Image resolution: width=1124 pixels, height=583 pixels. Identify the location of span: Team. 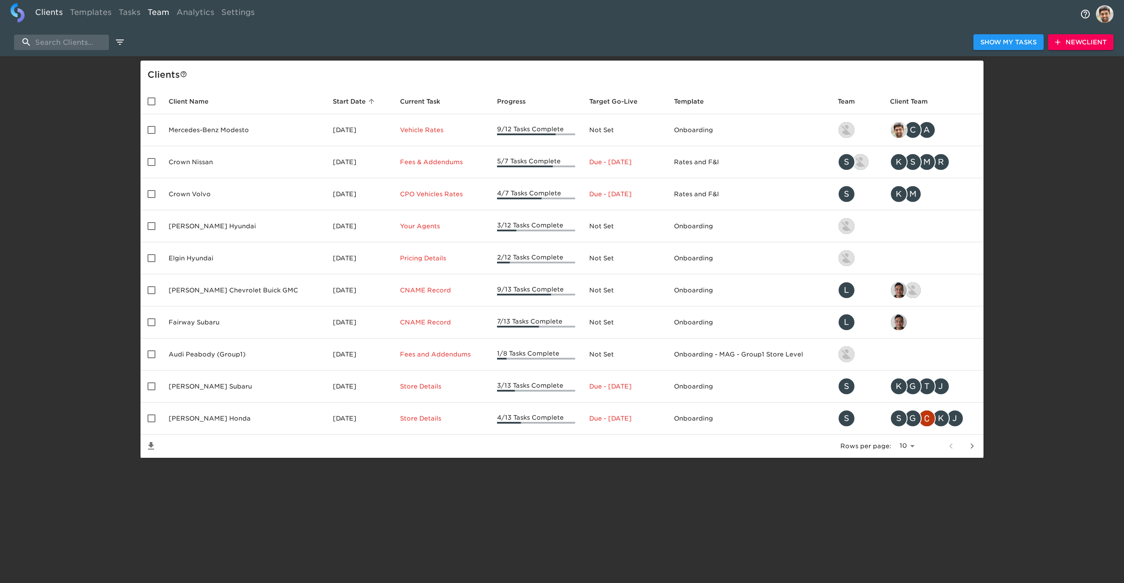
(852, 101).